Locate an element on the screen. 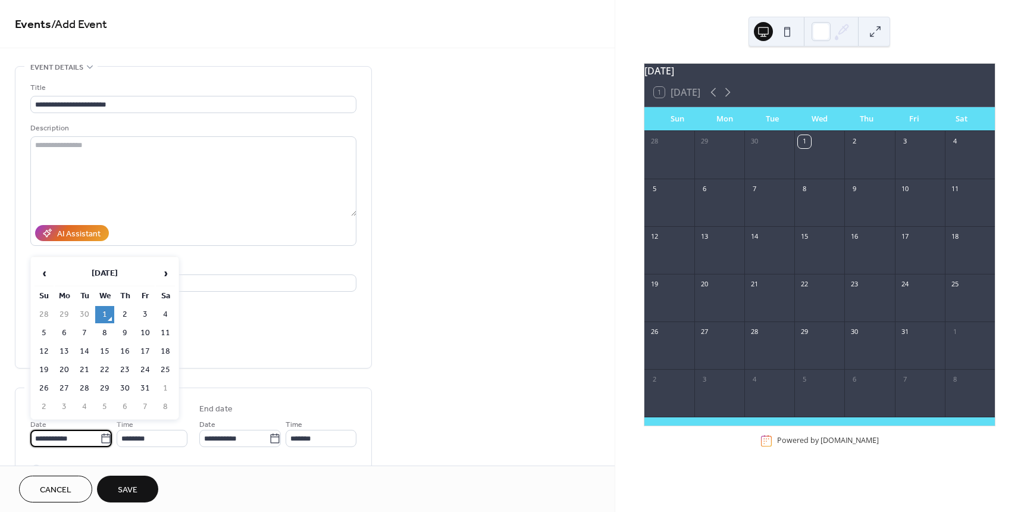 The image size is (1024, 512). td: 9 is located at coordinates (125, 333).